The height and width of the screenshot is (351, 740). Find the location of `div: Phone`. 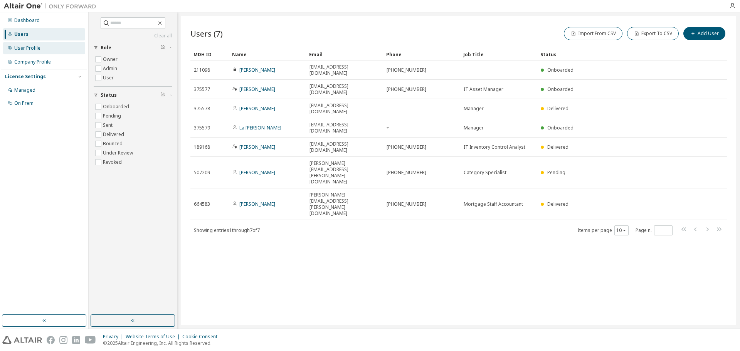

div: Phone is located at coordinates (422, 54).